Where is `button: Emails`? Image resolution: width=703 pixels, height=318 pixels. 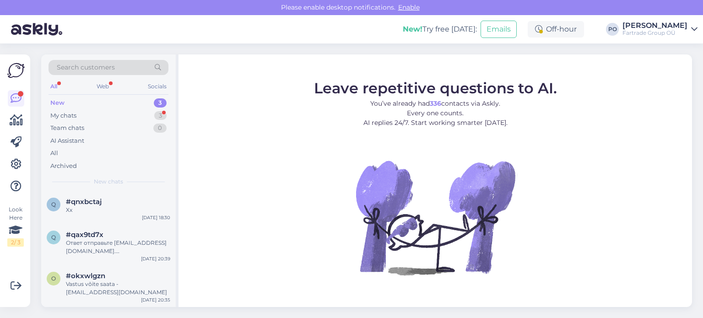
button: Emails is located at coordinates (499, 29).